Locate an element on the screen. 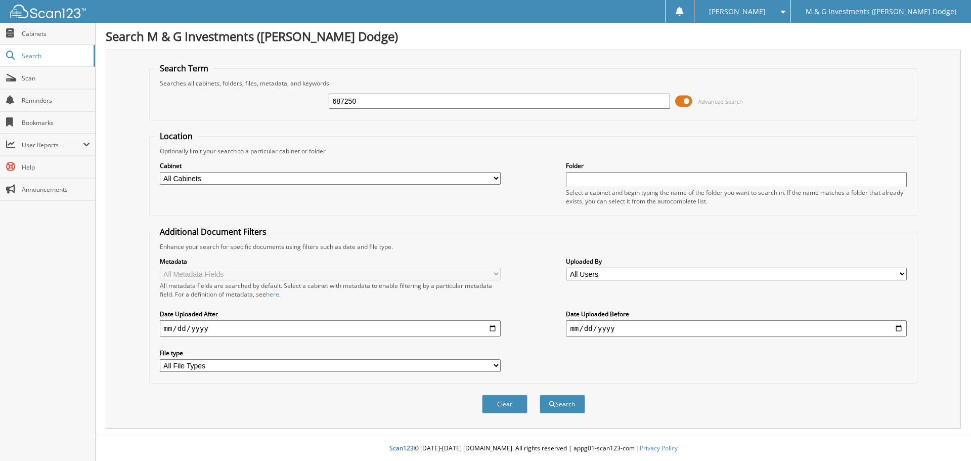 The height and width of the screenshot is (461, 971). label: File type is located at coordinates (330, 352).